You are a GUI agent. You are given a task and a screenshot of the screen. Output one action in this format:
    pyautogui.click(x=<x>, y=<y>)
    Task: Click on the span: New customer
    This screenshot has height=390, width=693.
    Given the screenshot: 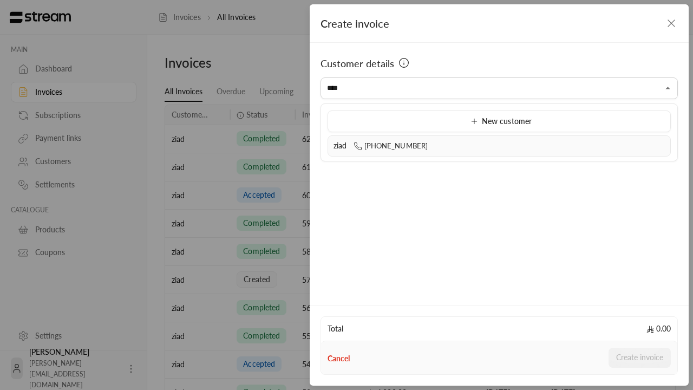 What is the action you would take?
    pyautogui.click(x=499, y=121)
    